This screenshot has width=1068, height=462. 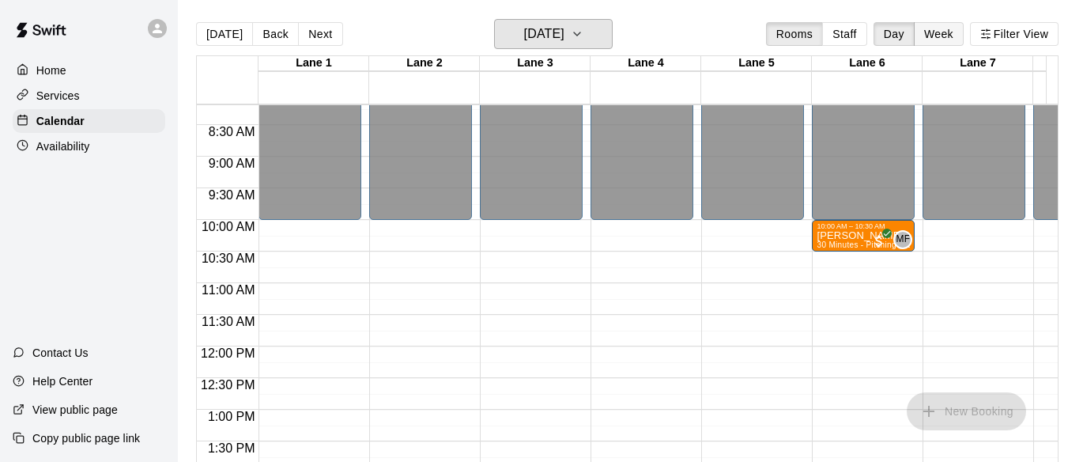 I want to click on a: Services, so click(x=89, y=96).